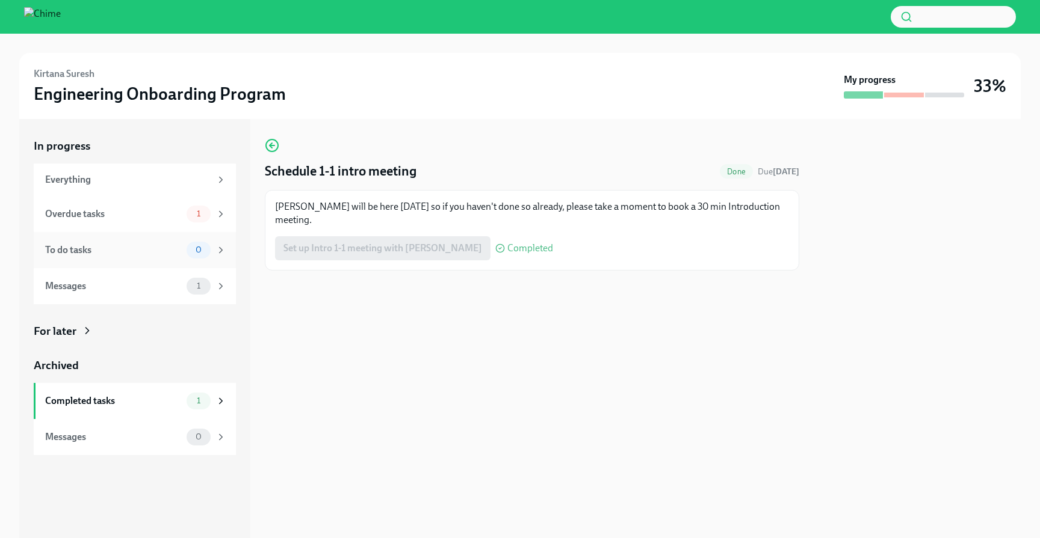  Describe the element at coordinates (113, 250) in the screenshot. I see `div: To do tasks` at that location.